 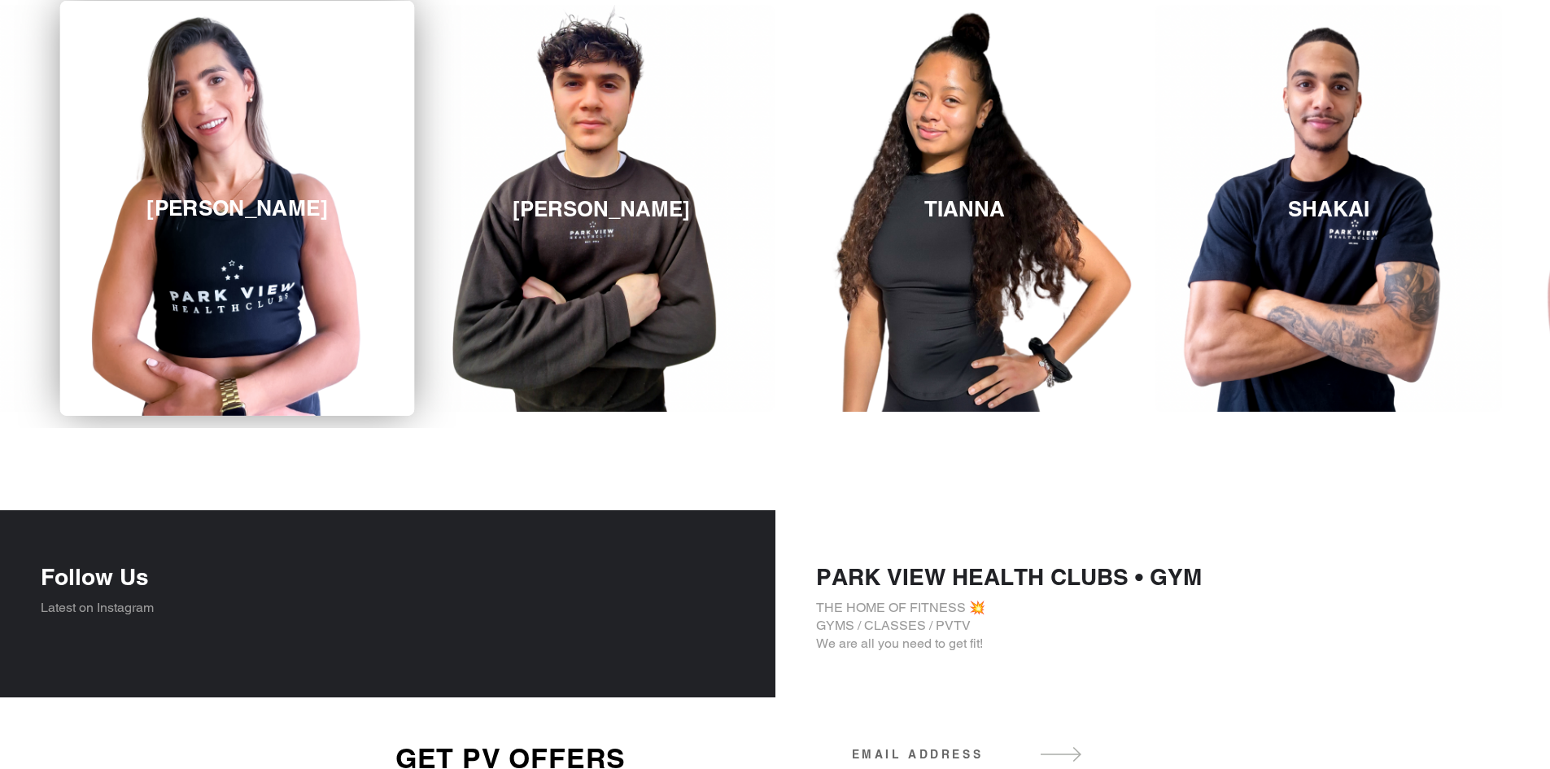 I want to click on h3: SHAKAI, so click(x=1329, y=208).